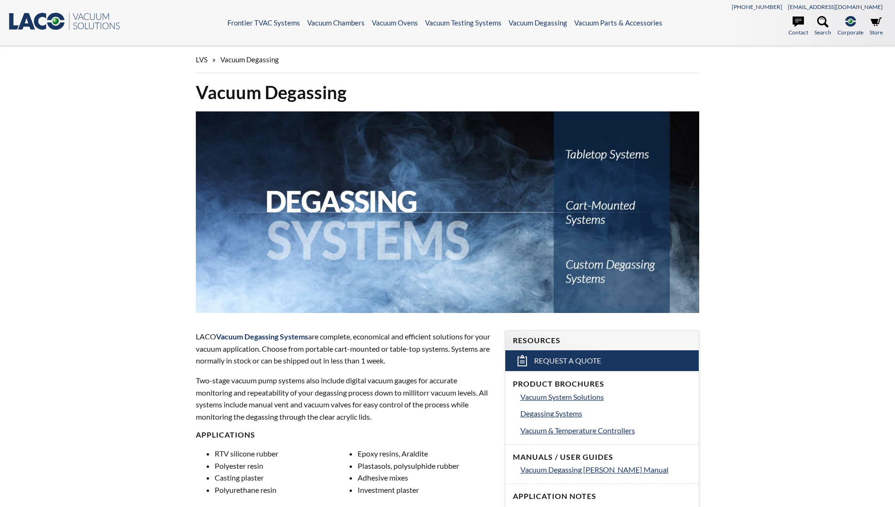 The image size is (895, 507). What do you see at coordinates (447, 212) in the screenshot?
I see `img: Degassing Systems header` at bounding box center [447, 212].